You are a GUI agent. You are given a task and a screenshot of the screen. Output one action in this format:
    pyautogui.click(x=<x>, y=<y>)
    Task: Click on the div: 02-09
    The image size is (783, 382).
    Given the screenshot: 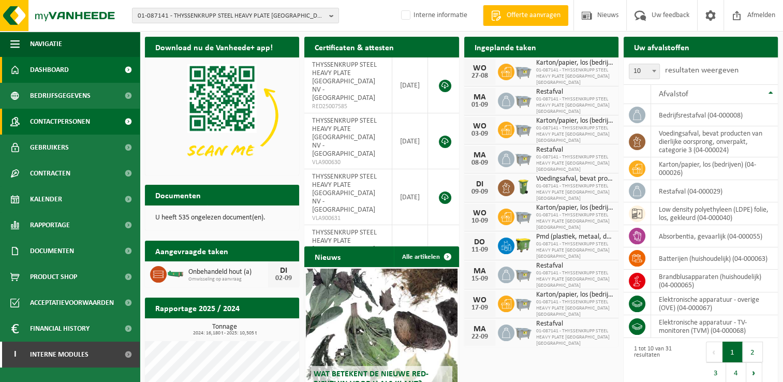 What is the action you would take?
    pyautogui.click(x=284, y=278)
    